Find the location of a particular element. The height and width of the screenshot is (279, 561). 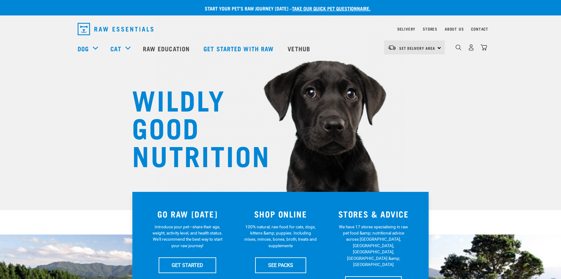

nav: dropdown navigation is located at coordinates (281, 29).